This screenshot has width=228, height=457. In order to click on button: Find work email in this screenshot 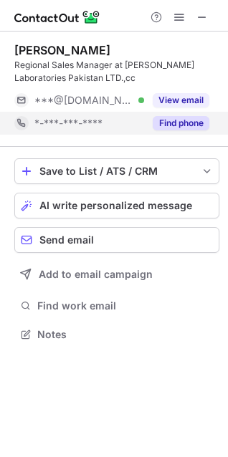, I will do `click(117, 306)`.